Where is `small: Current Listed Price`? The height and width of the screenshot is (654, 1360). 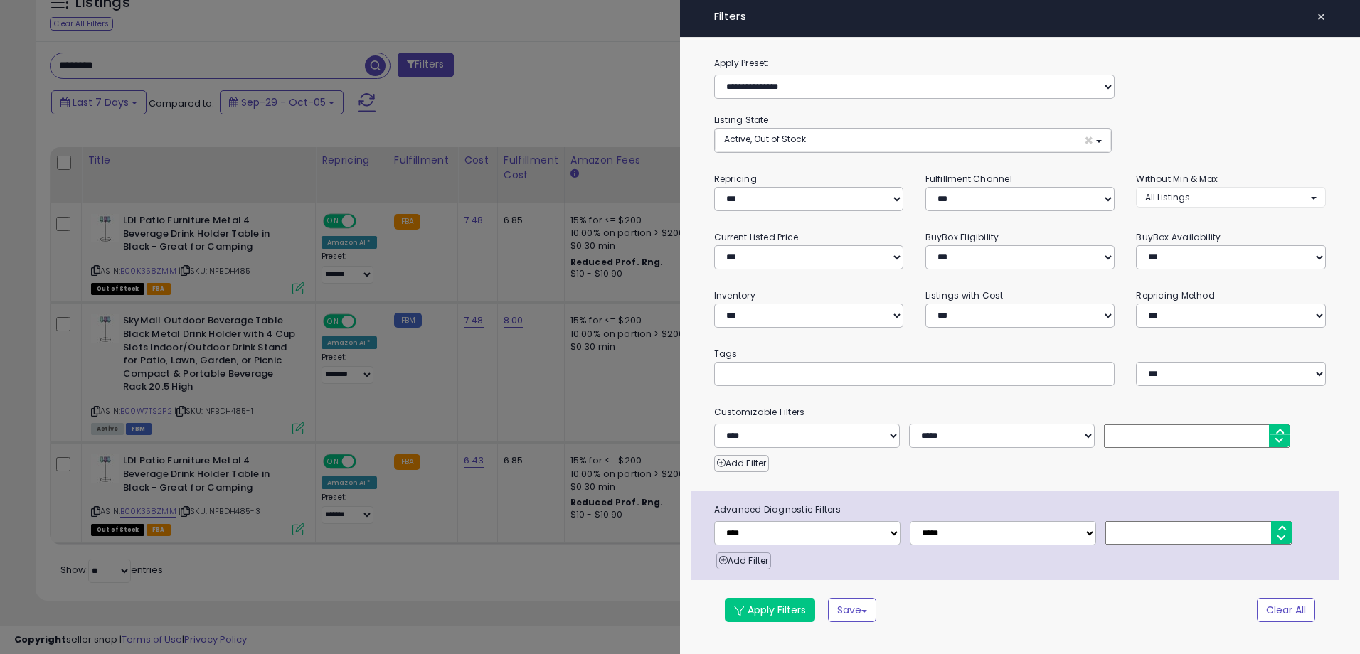 small: Current Listed Price is located at coordinates (756, 237).